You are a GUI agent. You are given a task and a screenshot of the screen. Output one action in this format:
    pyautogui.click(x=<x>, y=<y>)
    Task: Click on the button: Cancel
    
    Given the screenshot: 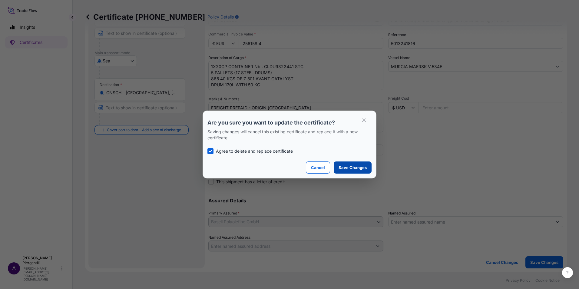 What is the action you would take?
    pyautogui.click(x=318, y=167)
    